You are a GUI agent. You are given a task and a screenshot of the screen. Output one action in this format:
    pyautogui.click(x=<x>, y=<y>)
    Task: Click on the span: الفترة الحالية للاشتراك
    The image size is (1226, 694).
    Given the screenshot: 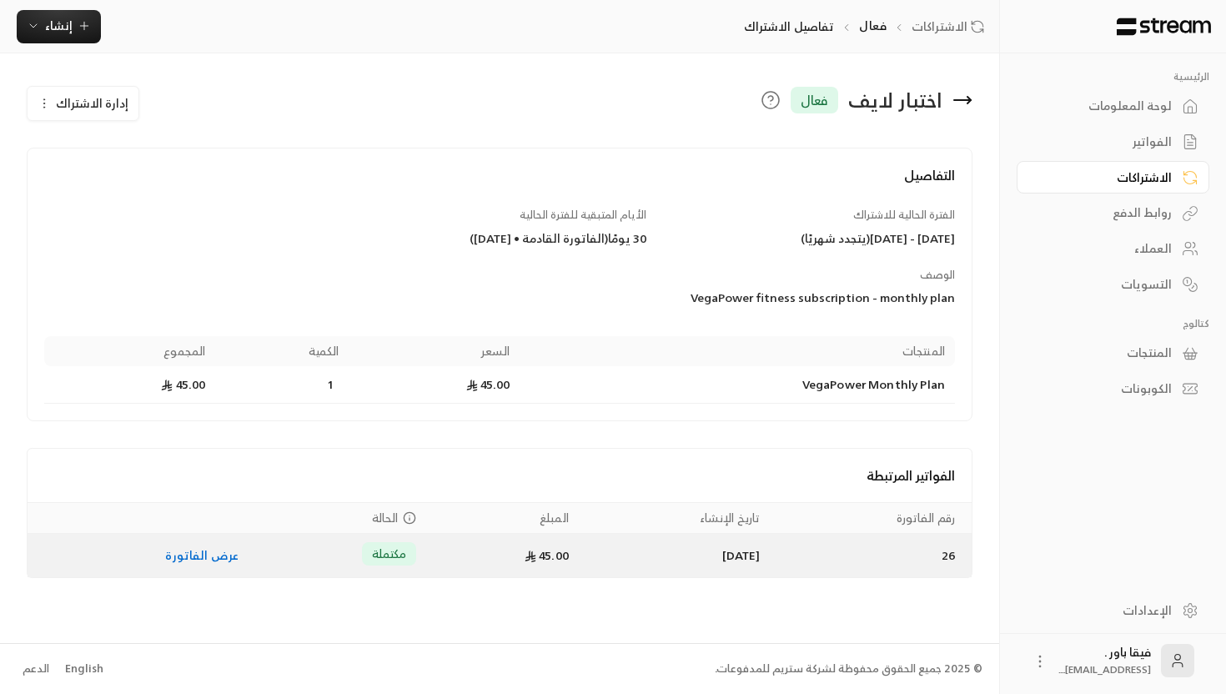 What is the action you would take?
    pyautogui.click(x=904, y=214)
    